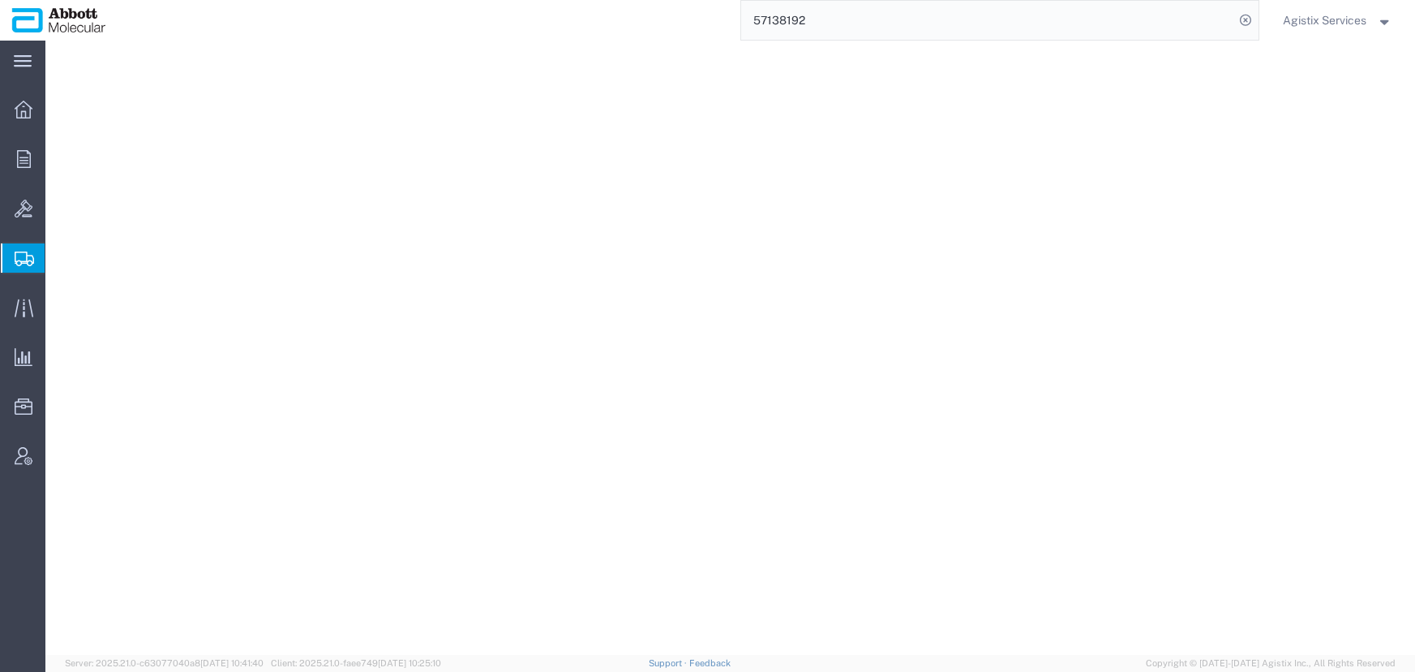 This screenshot has height=672, width=1415. I want to click on span: Agistix Services, so click(1324, 20).